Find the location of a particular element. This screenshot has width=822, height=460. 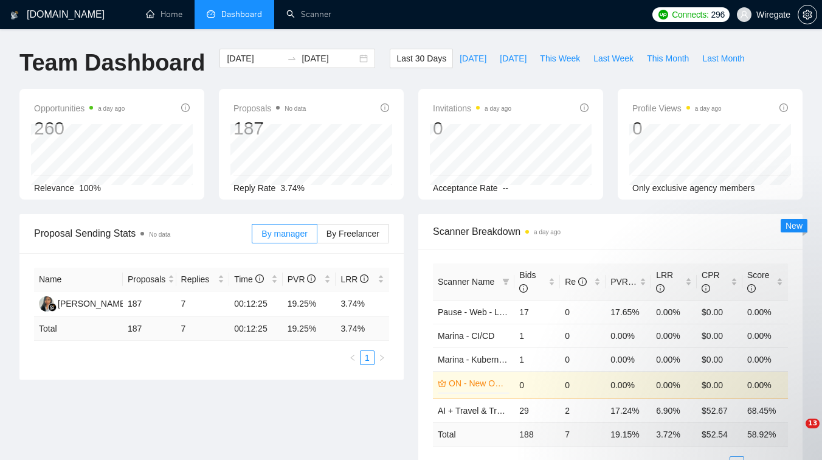

span: swap-right is located at coordinates (292, 58).